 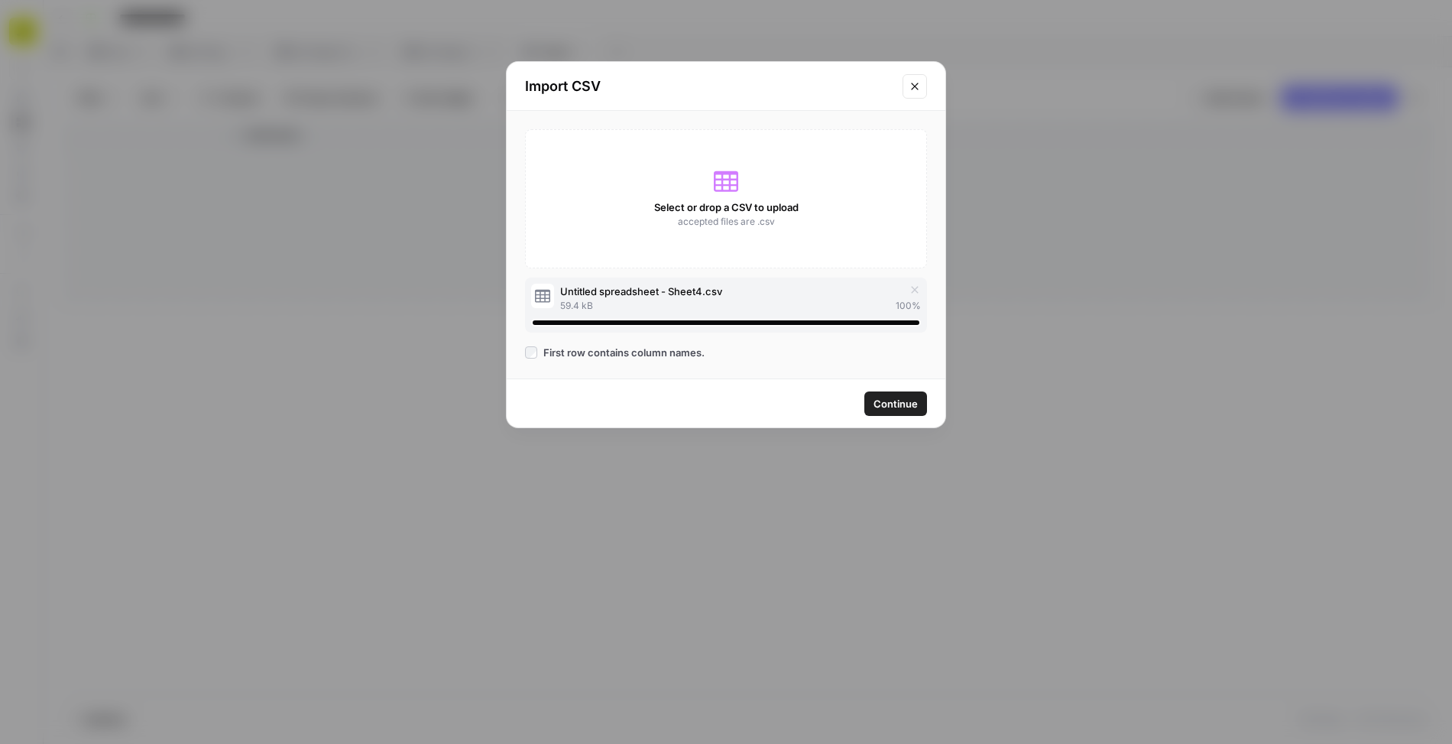 I want to click on span: 59.4 kB, so click(x=576, y=306).